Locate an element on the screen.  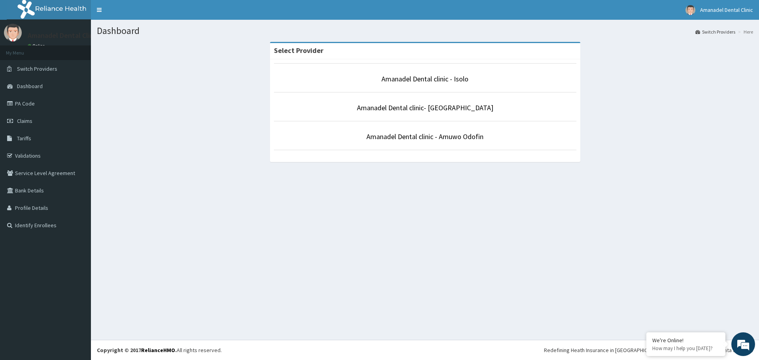
a: Amanadel Dental clinic - Amuwo Odofin is located at coordinates (425, 136).